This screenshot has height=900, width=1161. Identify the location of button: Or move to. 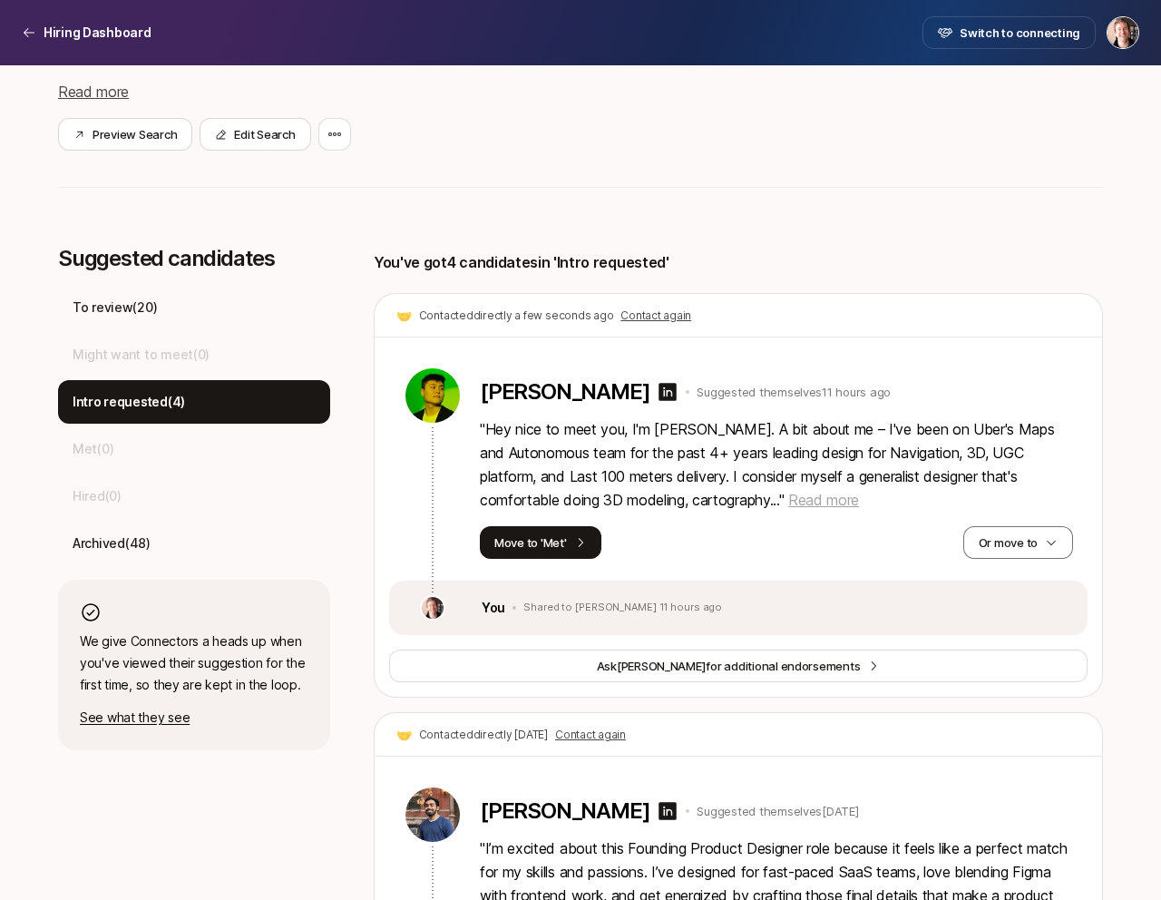
(1018, 543).